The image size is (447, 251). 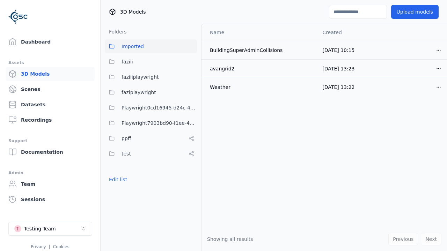 I want to click on div: Admin, so click(x=50, y=173).